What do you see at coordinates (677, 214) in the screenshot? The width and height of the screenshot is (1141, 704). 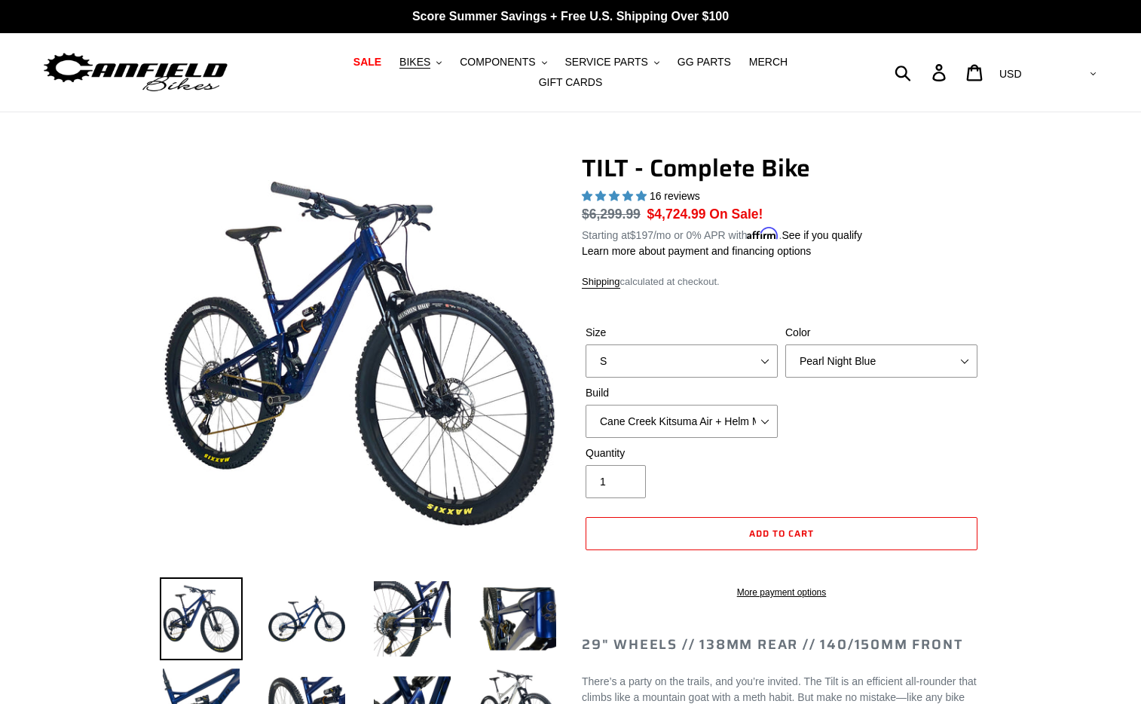 I see `span: $4,724.99` at bounding box center [677, 214].